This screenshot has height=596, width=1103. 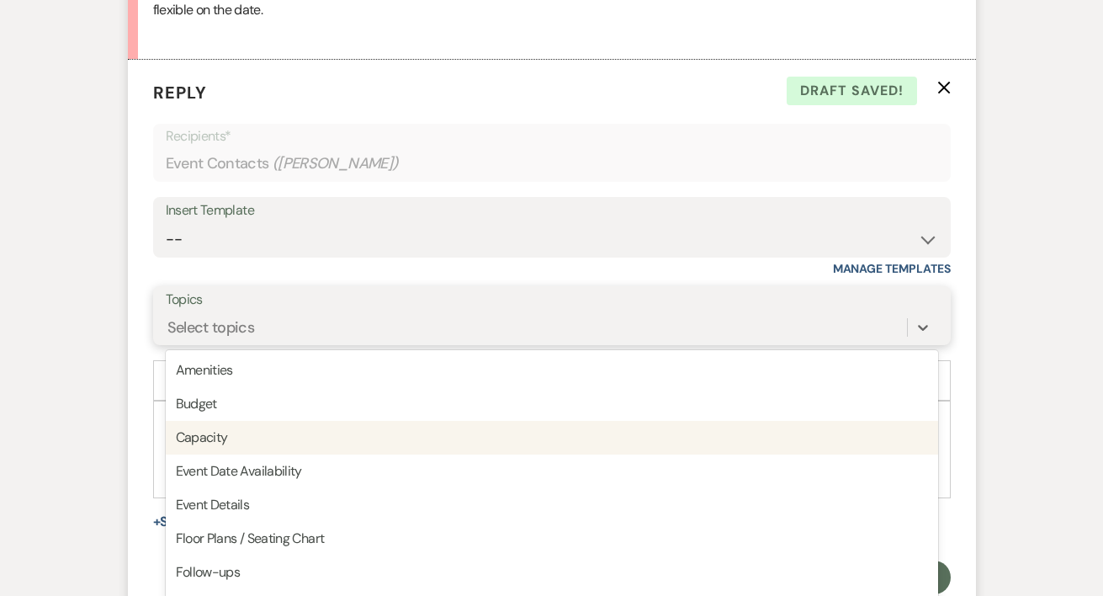 I want to click on p: Recipients*, so click(x=552, y=136).